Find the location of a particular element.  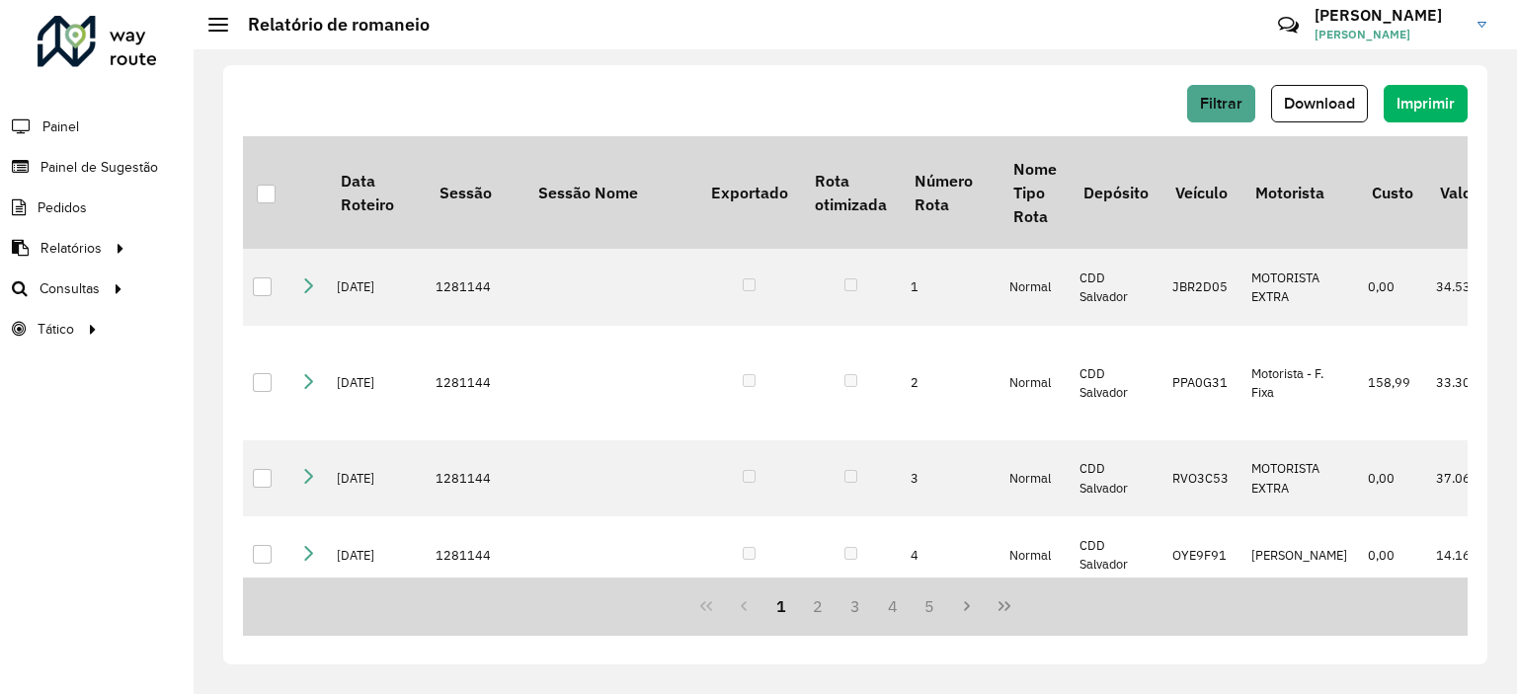

span: Consultas is located at coordinates (69, 288).